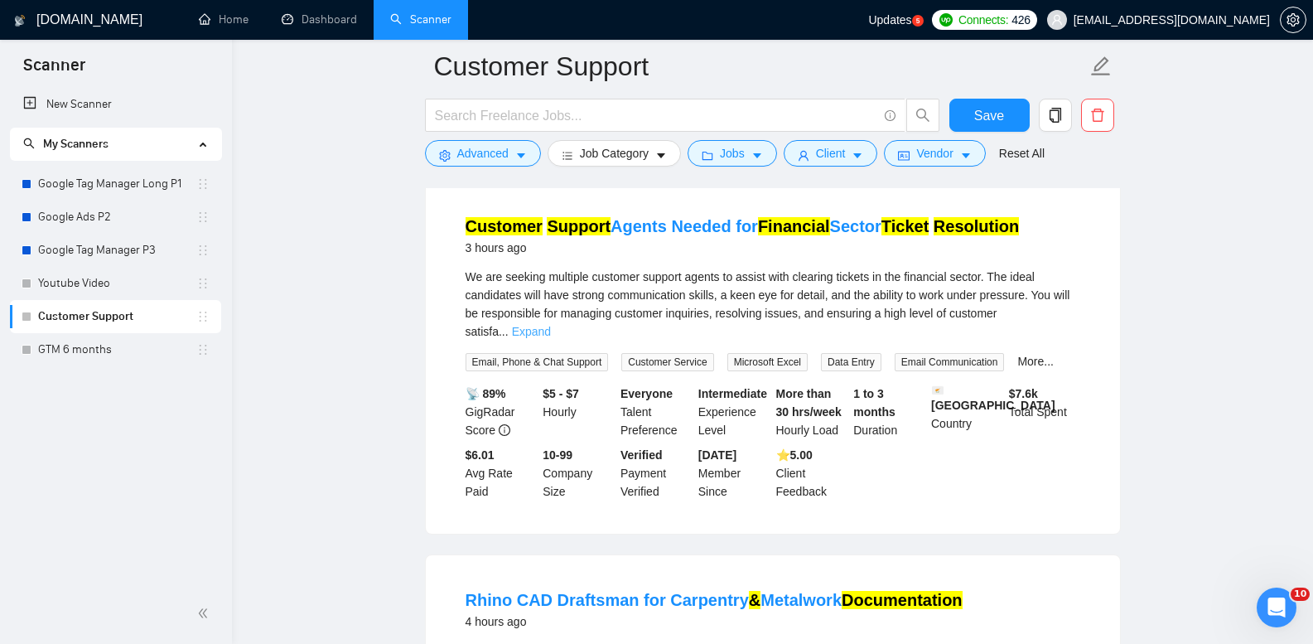 The height and width of the screenshot is (644, 1313). What do you see at coordinates (808, 403) in the screenshot?
I see `b: More than 30 hrs/week` at bounding box center [808, 403].